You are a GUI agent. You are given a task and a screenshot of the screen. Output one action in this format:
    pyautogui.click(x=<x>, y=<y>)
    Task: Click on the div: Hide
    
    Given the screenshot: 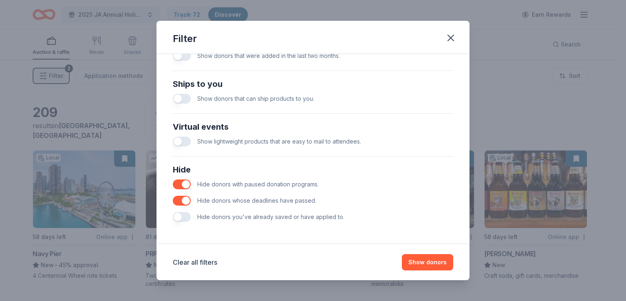 What is the action you would take?
    pyautogui.click(x=313, y=170)
    